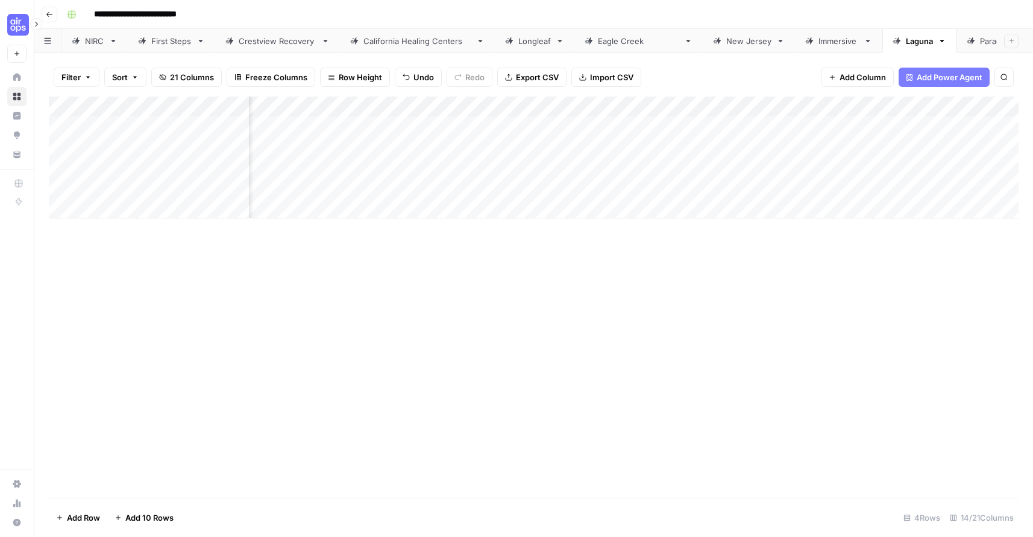 The width and height of the screenshot is (1033, 537). Describe the element at coordinates (361, 77) in the screenshot. I see `span: Row Height` at that location.